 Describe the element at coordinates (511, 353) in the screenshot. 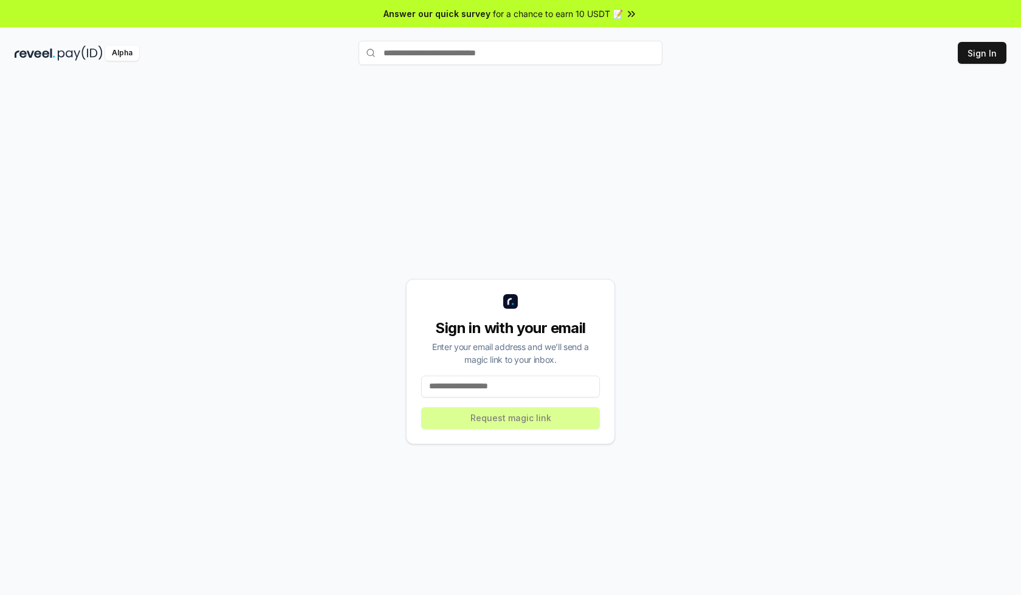

I see `div: Enter your email address and we’ll send a magic link to your inbox.` at that location.